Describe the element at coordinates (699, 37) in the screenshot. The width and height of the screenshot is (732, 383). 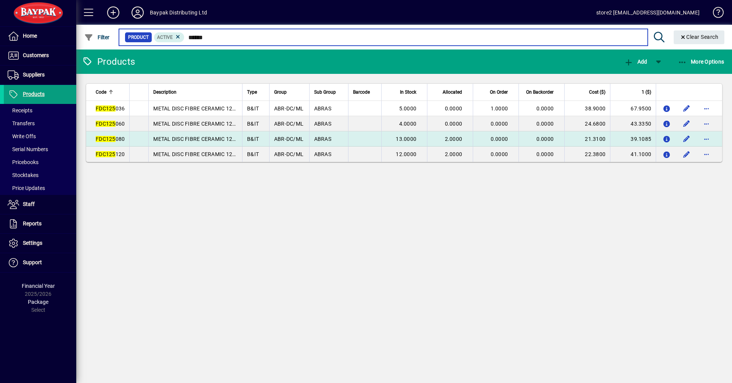
I see `span: Clear Search` at that location.